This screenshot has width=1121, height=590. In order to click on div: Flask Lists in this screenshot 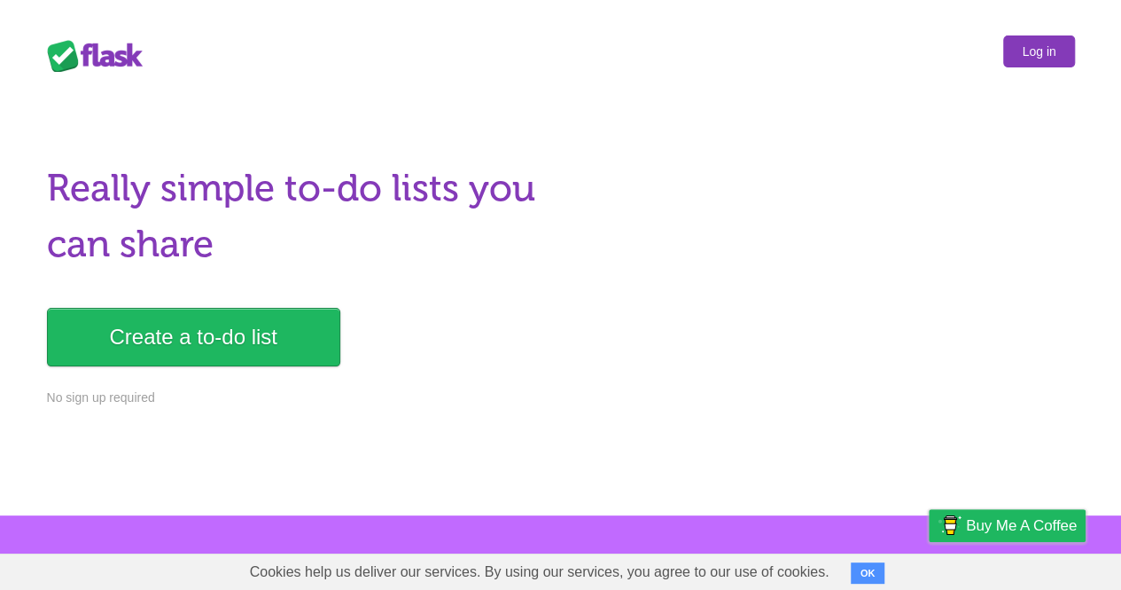, I will do `click(100, 56)`.